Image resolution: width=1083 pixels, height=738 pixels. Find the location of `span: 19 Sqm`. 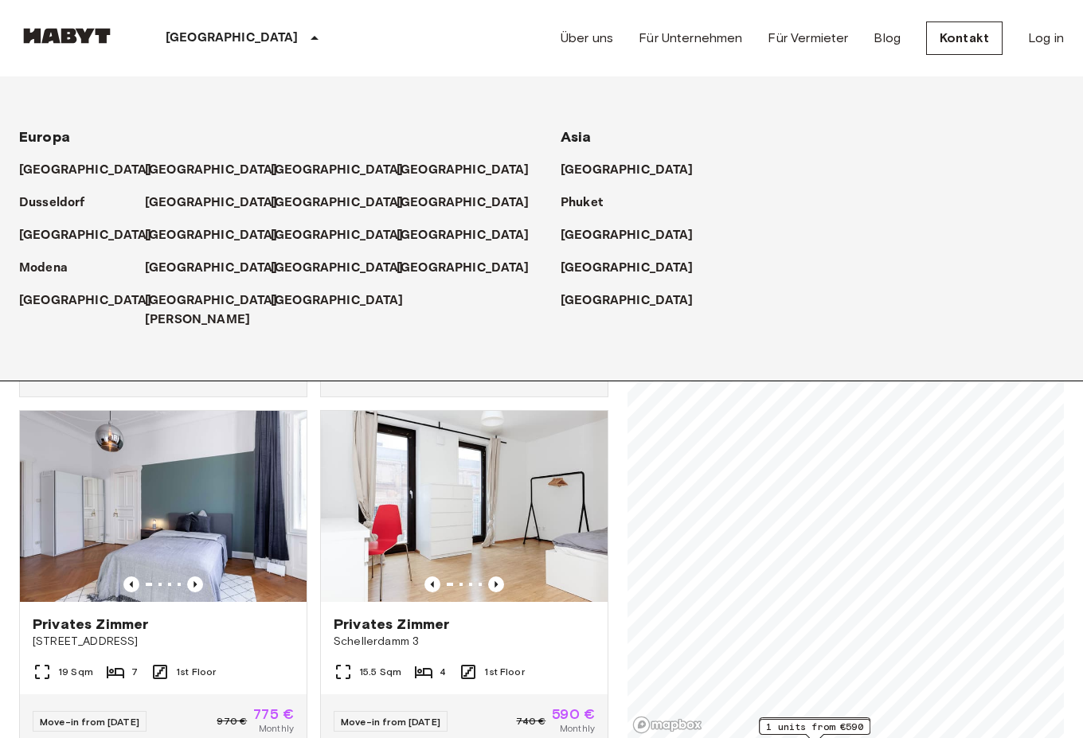

span: 19 Sqm is located at coordinates (76, 672).